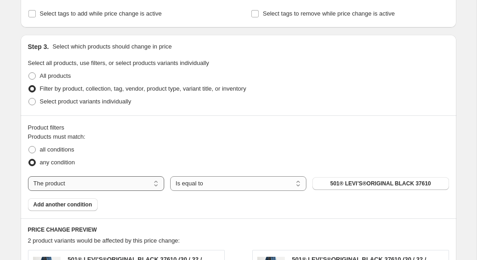  Describe the element at coordinates (57, 137) in the screenshot. I see `span: Products must match:` at that location.